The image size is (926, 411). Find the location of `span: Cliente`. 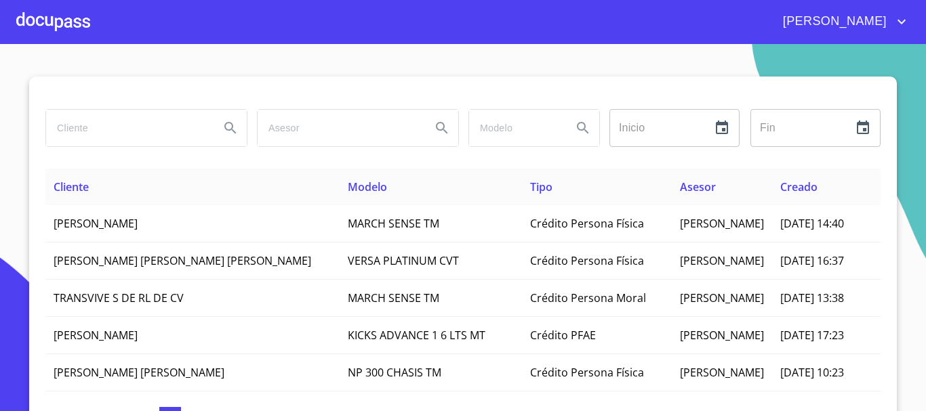

span: Cliente is located at coordinates (71, 187).